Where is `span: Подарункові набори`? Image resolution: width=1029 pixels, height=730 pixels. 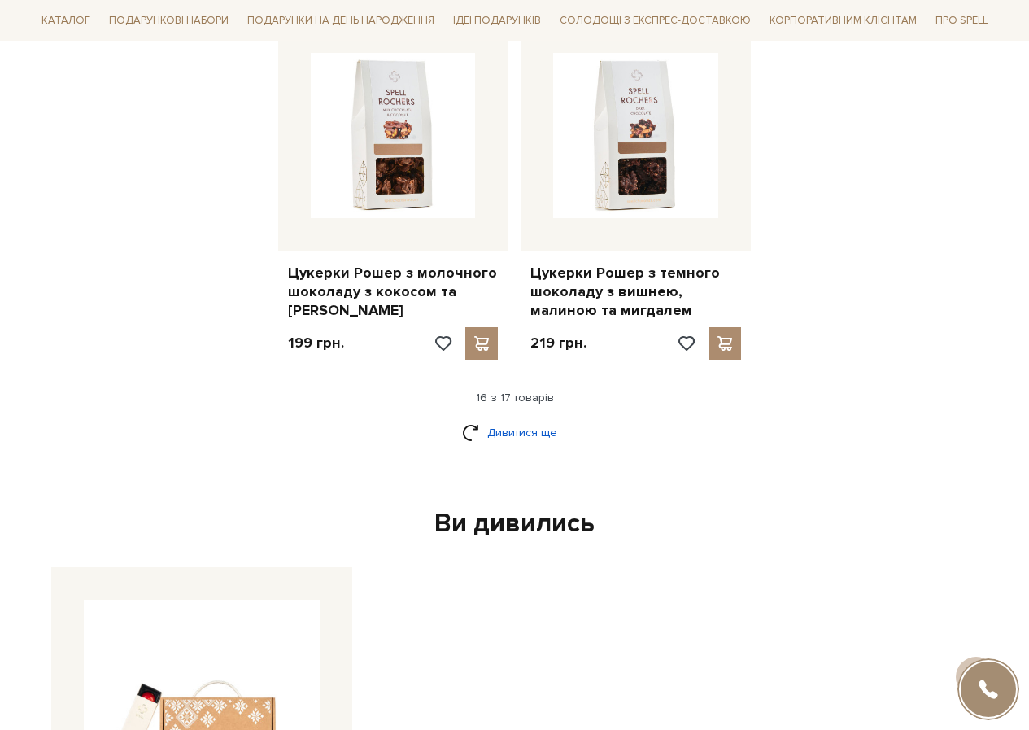
span: Подарункові набори is located at coordinates (168, 20).